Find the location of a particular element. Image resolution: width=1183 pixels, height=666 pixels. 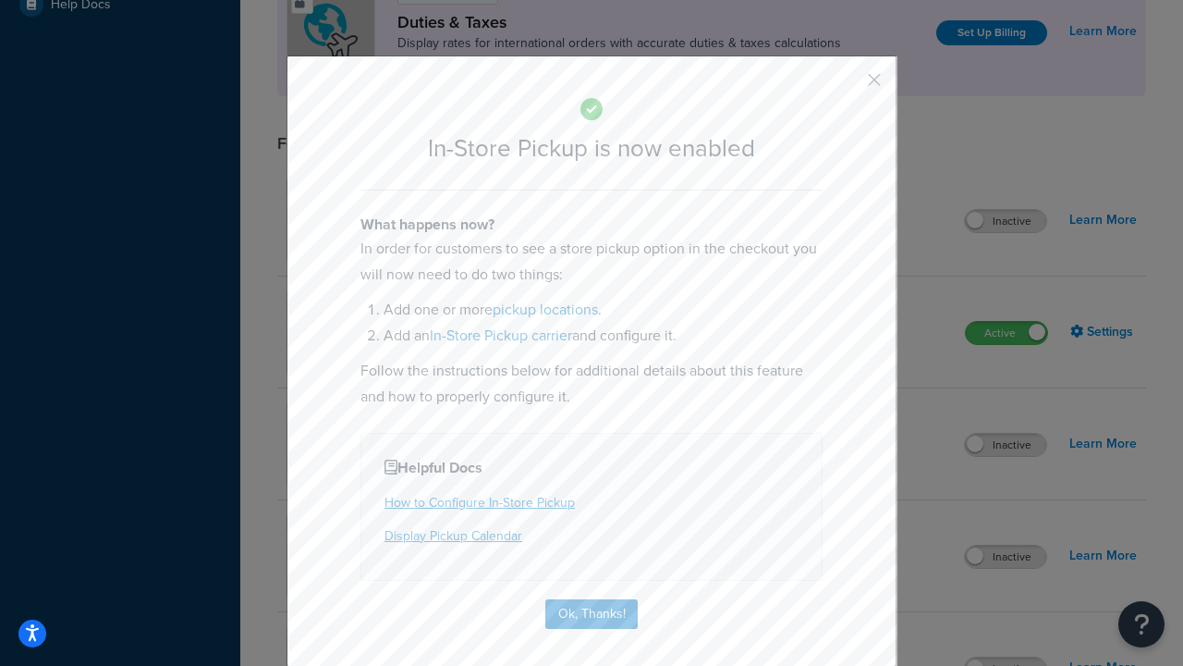

h4: What happens now? is located at coordinates (592, 225).